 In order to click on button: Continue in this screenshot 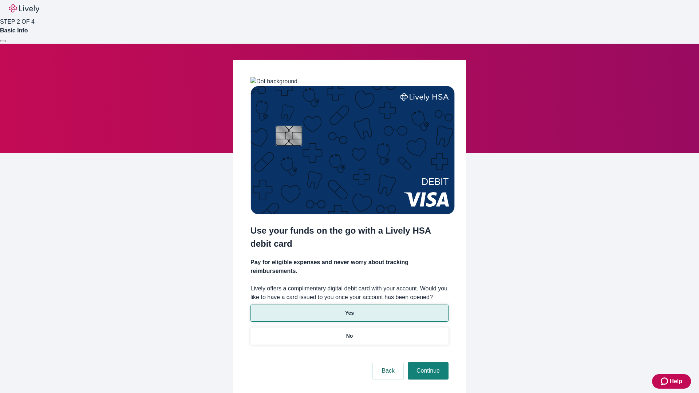, I will do `click(428, 371)`.